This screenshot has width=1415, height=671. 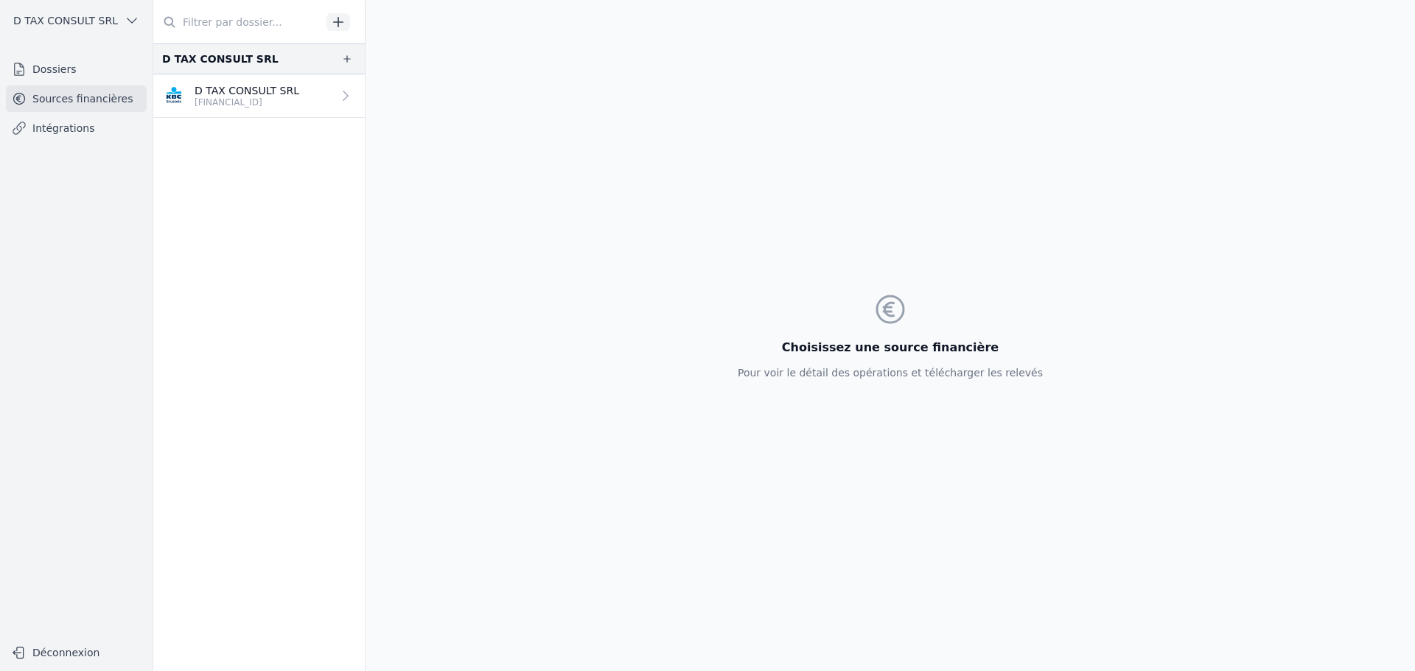 What do you see at coordinates (890, 348) in the screenshot?
I see `h3: Choisissez une source financière` at bounding box center [890, 348].